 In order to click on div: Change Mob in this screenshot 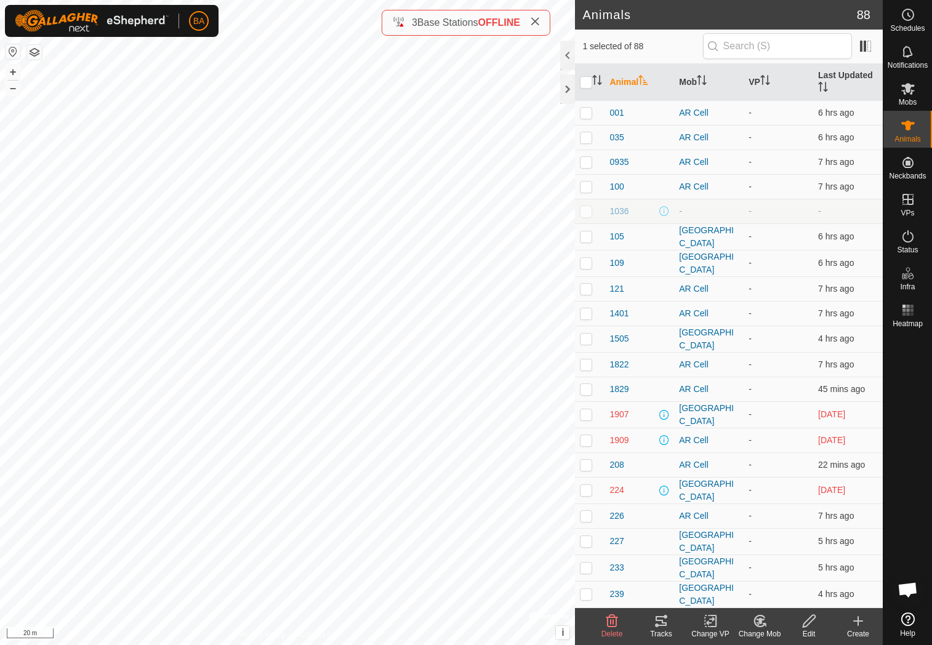, I will do `click(759, 634)`.